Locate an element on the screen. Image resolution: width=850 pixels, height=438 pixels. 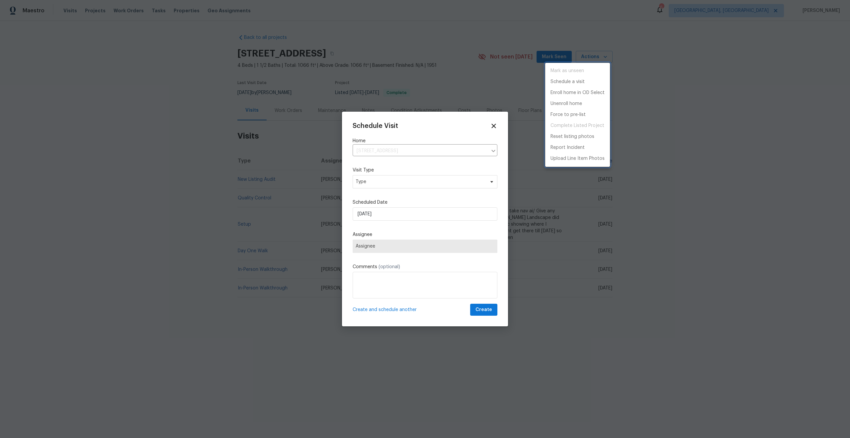
p: Report Incident is located at coordinates (567, 147).